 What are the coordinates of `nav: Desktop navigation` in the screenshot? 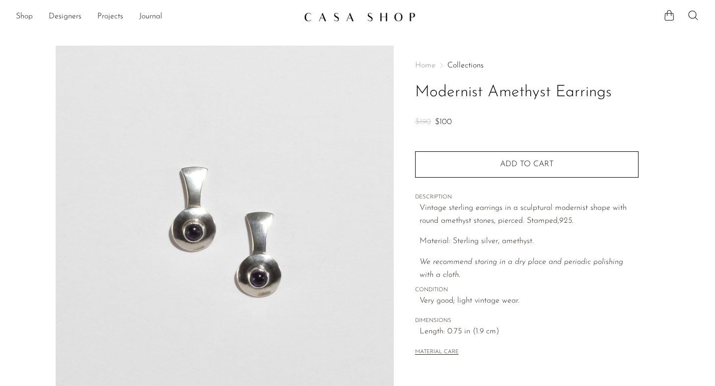 It's located at (156, 17).